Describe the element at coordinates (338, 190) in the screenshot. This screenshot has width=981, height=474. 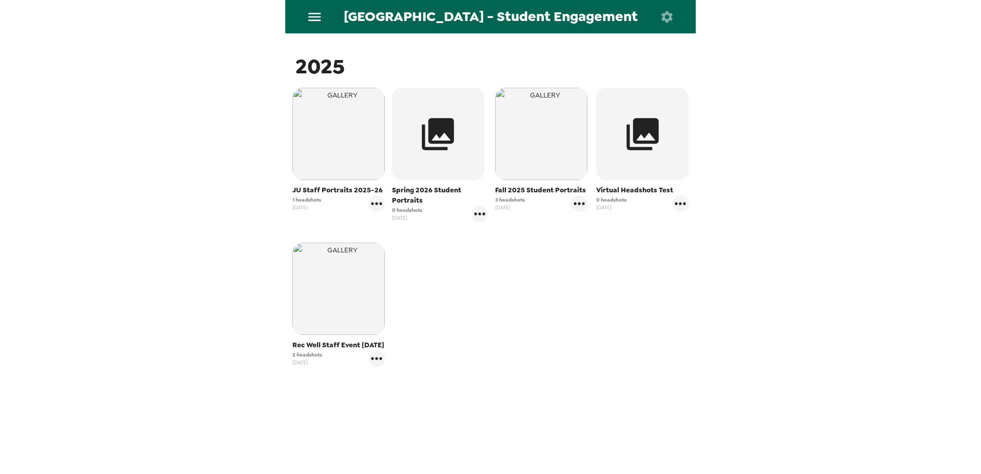
I see `span: JU Staff Portraits 2025-26` at that location.